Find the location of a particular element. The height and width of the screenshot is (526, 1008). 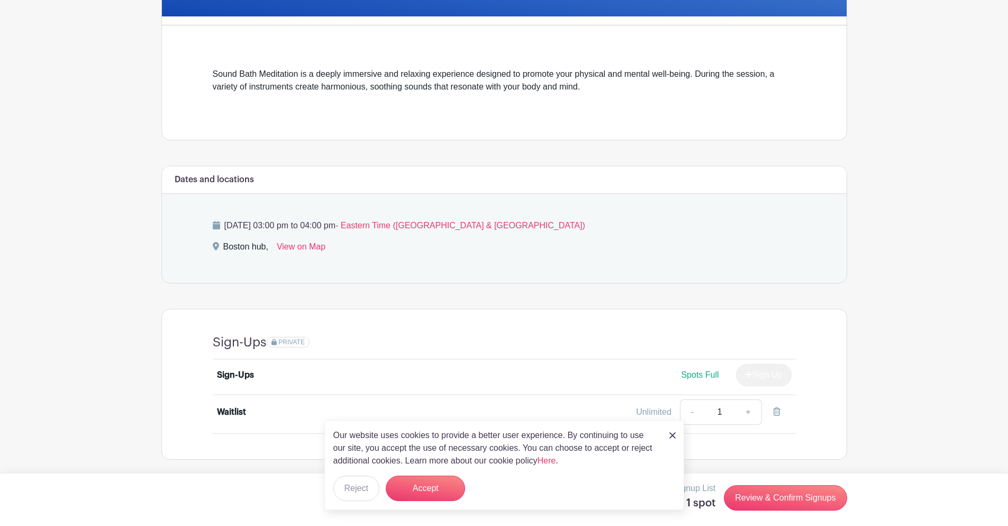

span: PRIVATE is located at coordinates (292, 342).